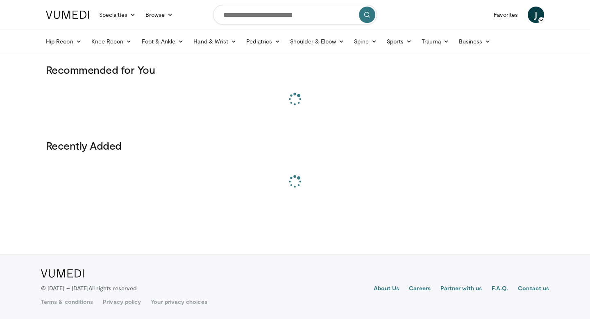 This screenshot has width=590, height=319. I want to click on a: Hip Recon, so click(64, 41).